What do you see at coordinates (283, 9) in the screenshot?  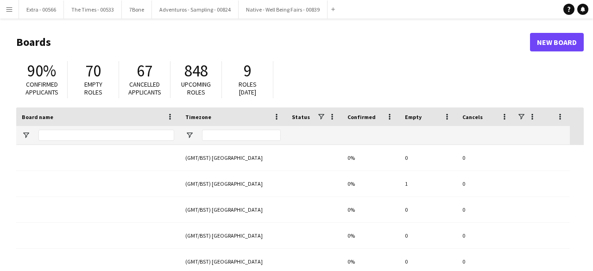 I see `button: Native - Well Being Fairs - 00839` at bounding box center [283, 9].